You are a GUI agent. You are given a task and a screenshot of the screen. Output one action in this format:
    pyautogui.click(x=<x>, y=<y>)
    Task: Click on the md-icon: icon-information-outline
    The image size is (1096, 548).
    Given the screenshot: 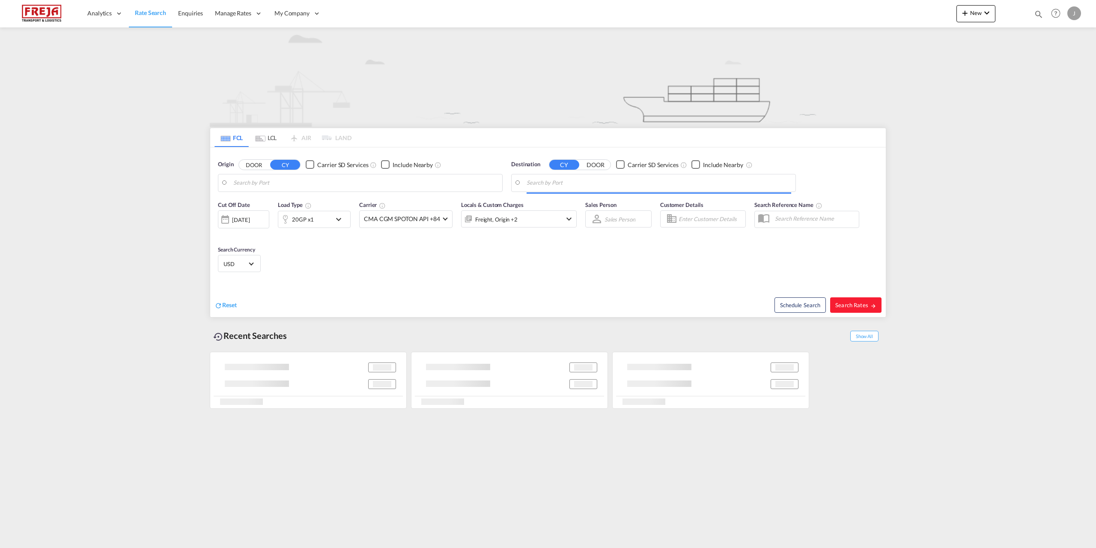 What is the action you would take?
    pyautogui.click(x=308, y=206)
    